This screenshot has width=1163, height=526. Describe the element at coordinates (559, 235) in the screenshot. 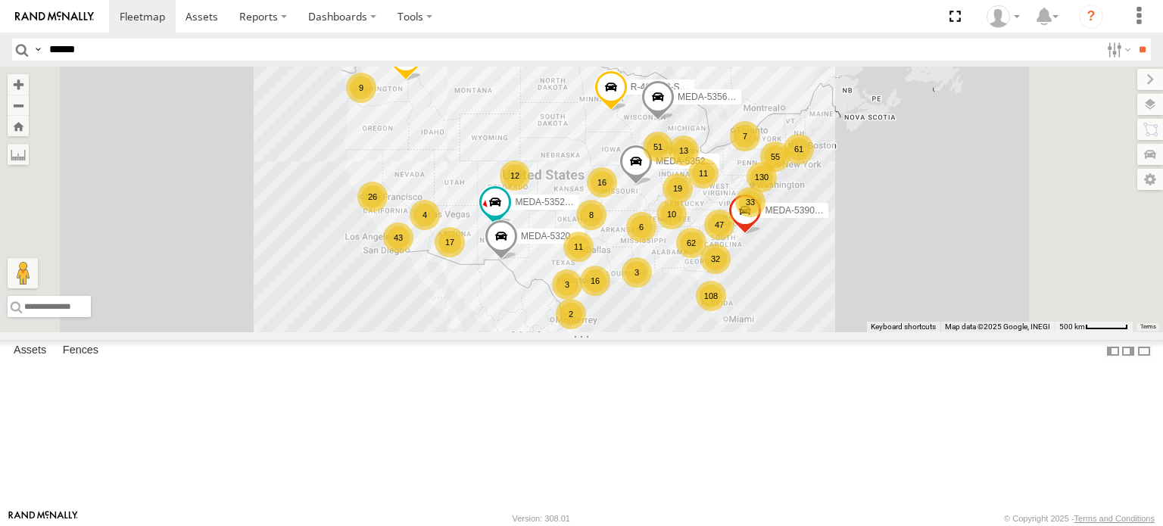

I see `span: MEDA-532003-Roll` at that location.